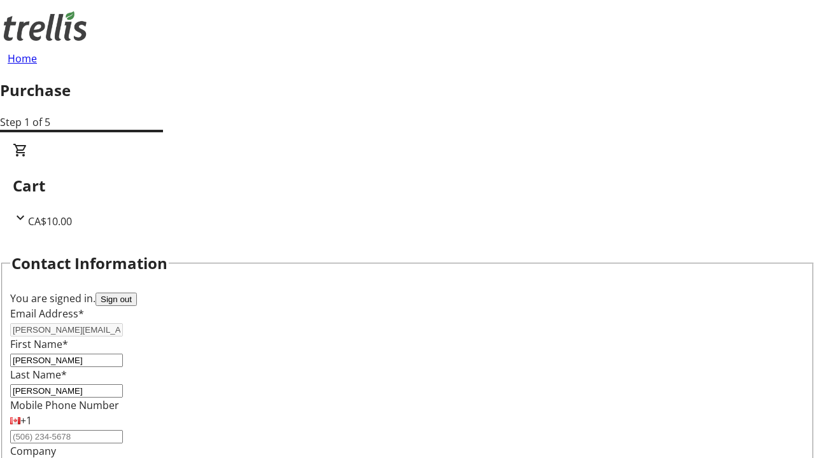 The width and height of the screenshot is (815, 458). I want to click on label: Email Address*, so click(47, 314).